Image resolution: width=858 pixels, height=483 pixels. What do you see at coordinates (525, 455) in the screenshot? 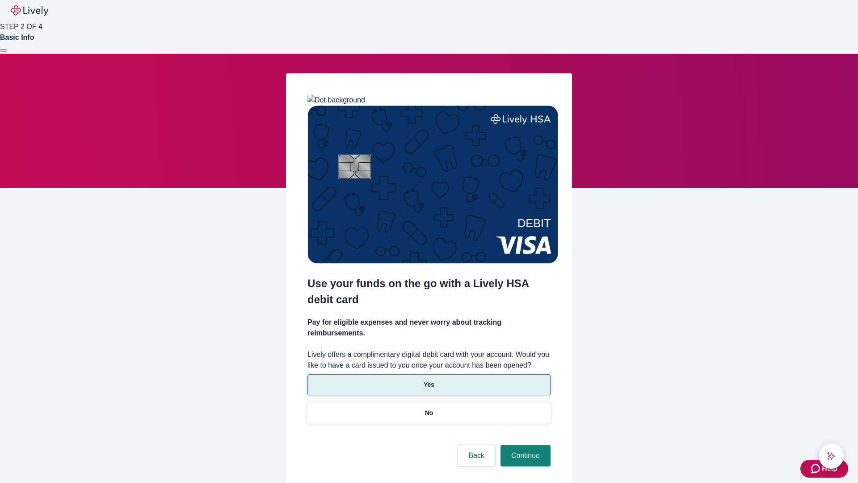
I see `button: Continue` at bounding box center [525, 455].